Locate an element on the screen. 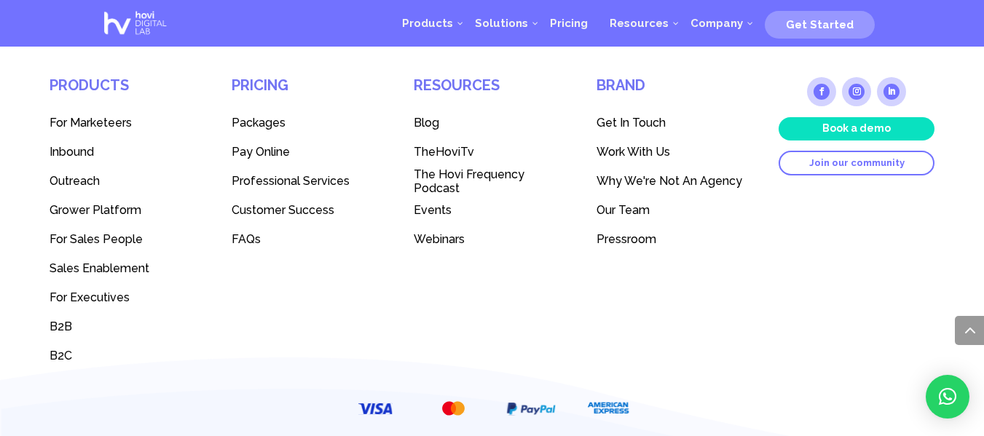 This screenshot has width=984, height=436. h4: Resources is located at coordinates (492, 93).